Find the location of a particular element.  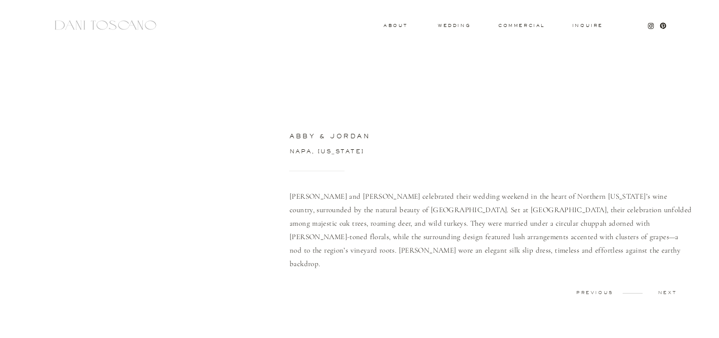

a: previous is located at coordinates (595, 293).